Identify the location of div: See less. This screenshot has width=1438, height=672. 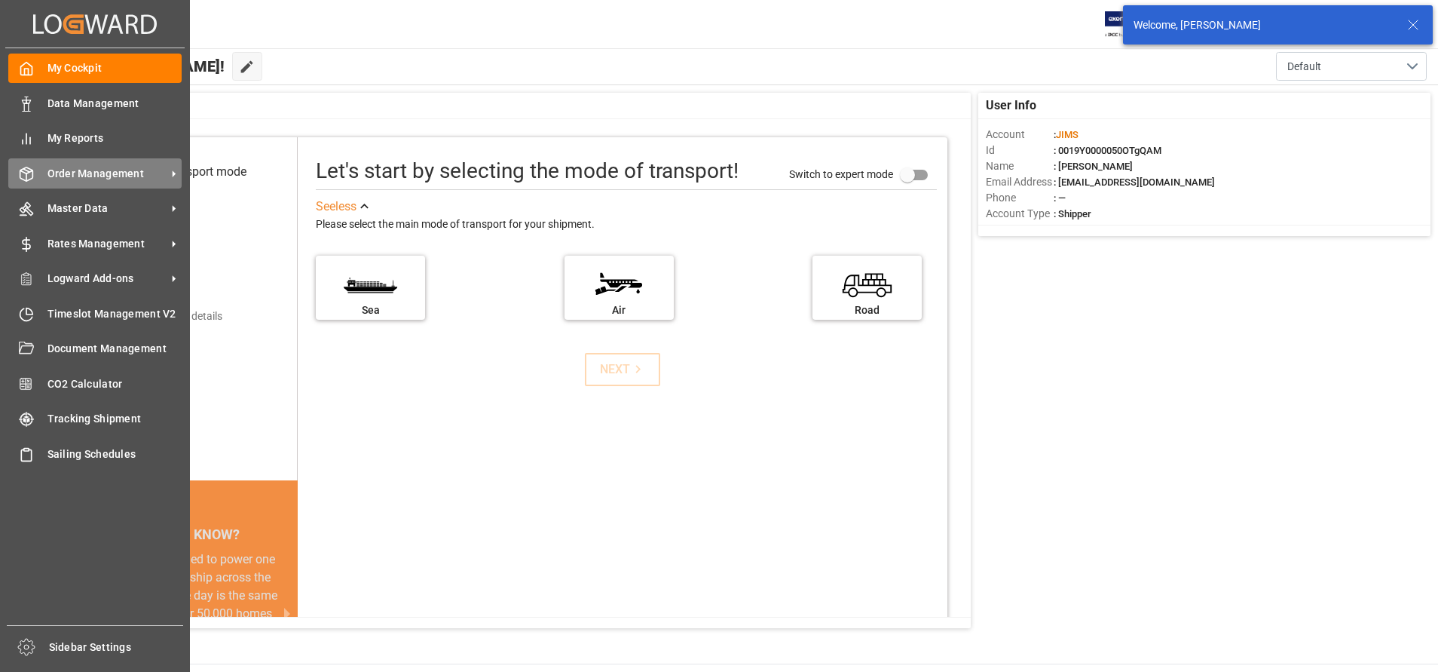
(336, 207).